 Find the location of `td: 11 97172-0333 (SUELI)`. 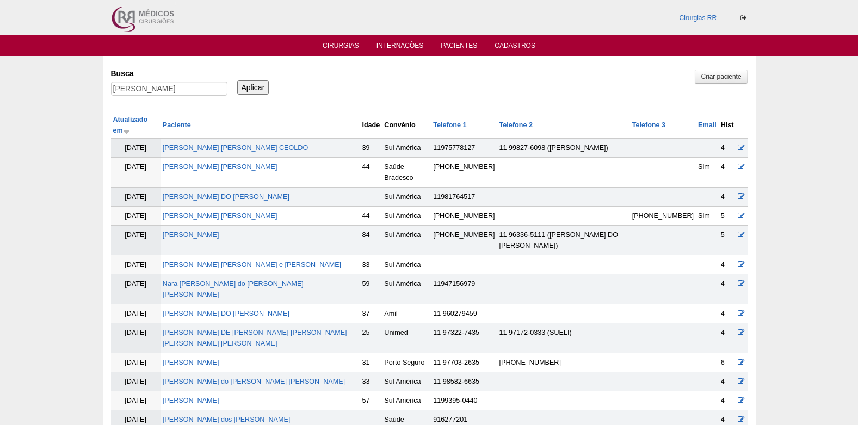

td: 11 97172-0333 (SUELI) is located at coordinates (563, 338).